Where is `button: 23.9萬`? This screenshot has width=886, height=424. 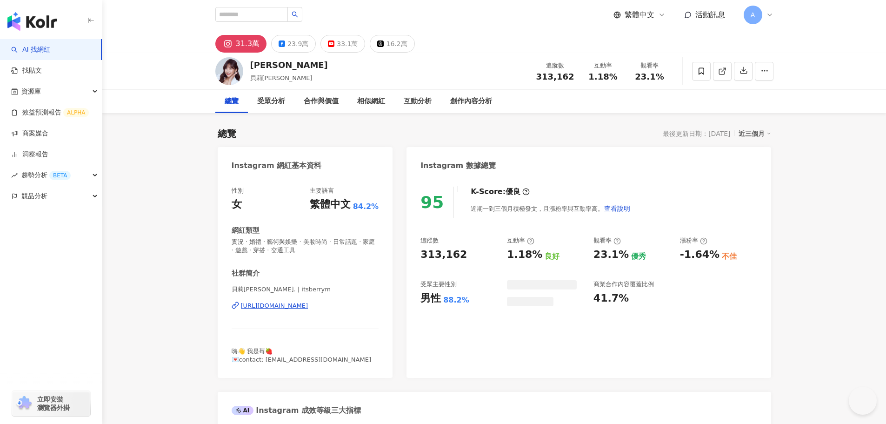 button: 23.9萬 is located at coordinates (293, 44).